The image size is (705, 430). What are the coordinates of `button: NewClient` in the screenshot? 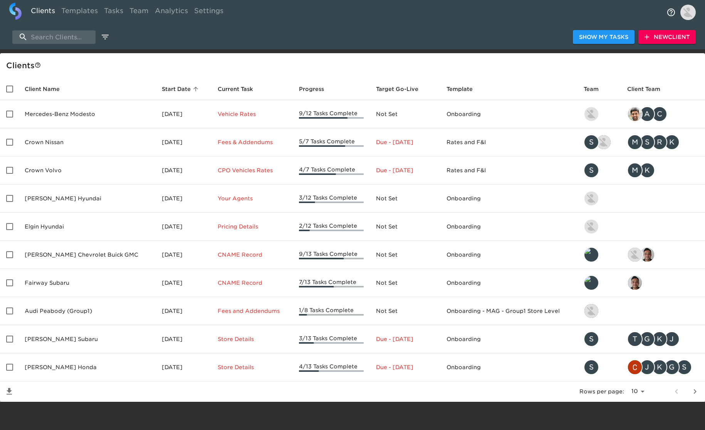 It's located at (667, 37).